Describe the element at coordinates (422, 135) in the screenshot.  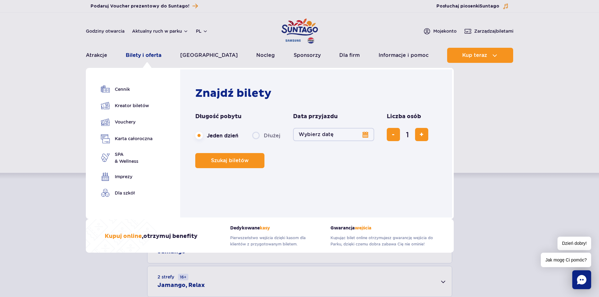
I see `button: dodaj bilet` at that location.